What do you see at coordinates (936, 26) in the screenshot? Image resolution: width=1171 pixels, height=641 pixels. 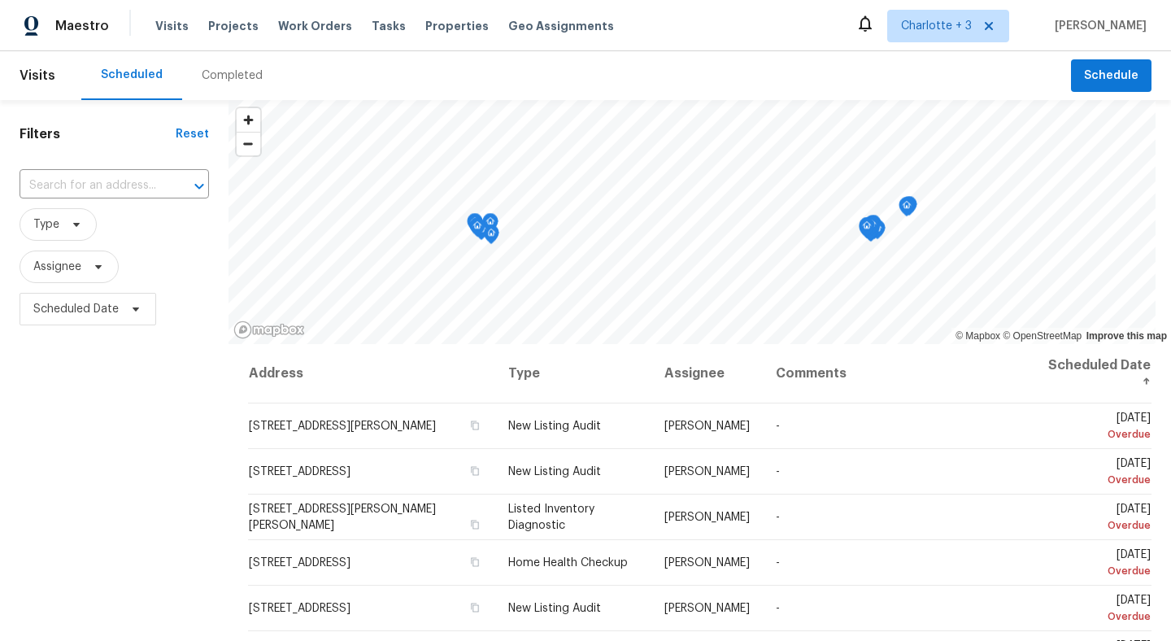 I see `span: Charlotte + 3` at bounding box center [936, 26].